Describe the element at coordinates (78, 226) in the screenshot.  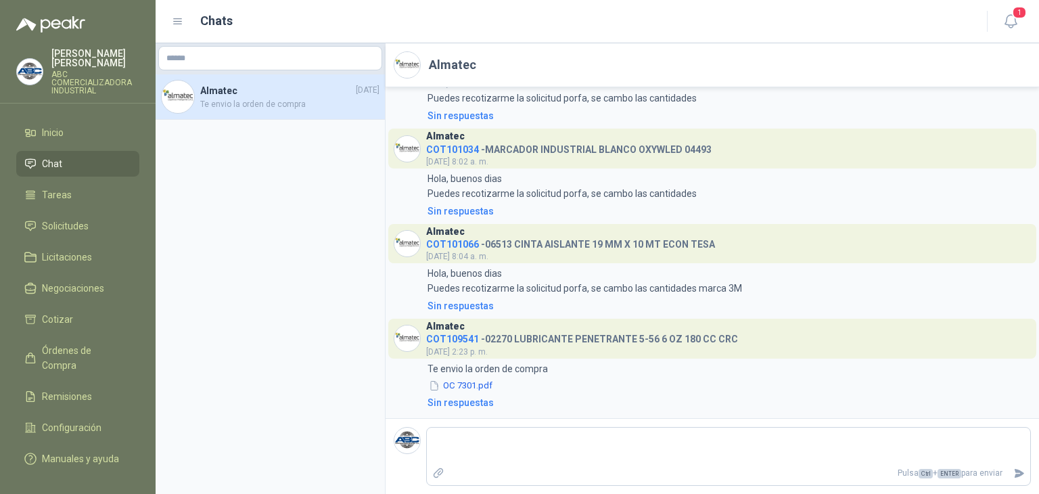
I see `a: Solicitudes` at that location.